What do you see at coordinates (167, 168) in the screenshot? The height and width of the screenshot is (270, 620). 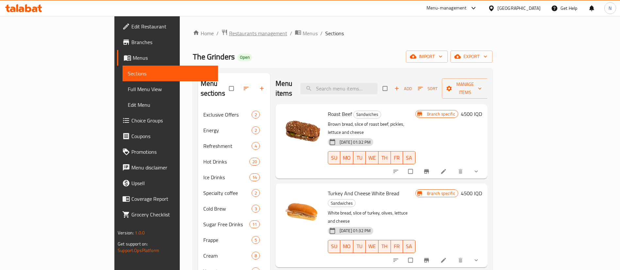 I see `a: Menu disclaimer` at bounding box center [167, 168].